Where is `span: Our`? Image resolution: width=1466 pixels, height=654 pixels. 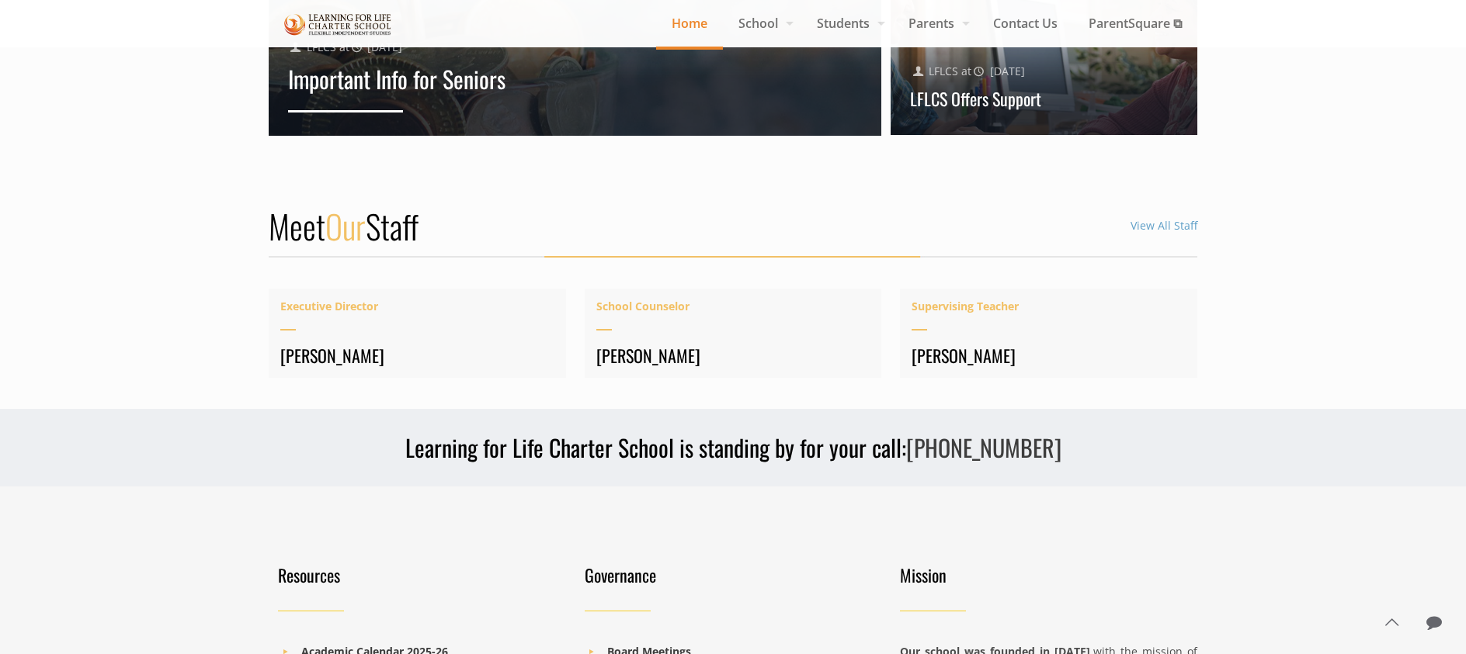 span: Our is located at coordinates (345, 226).